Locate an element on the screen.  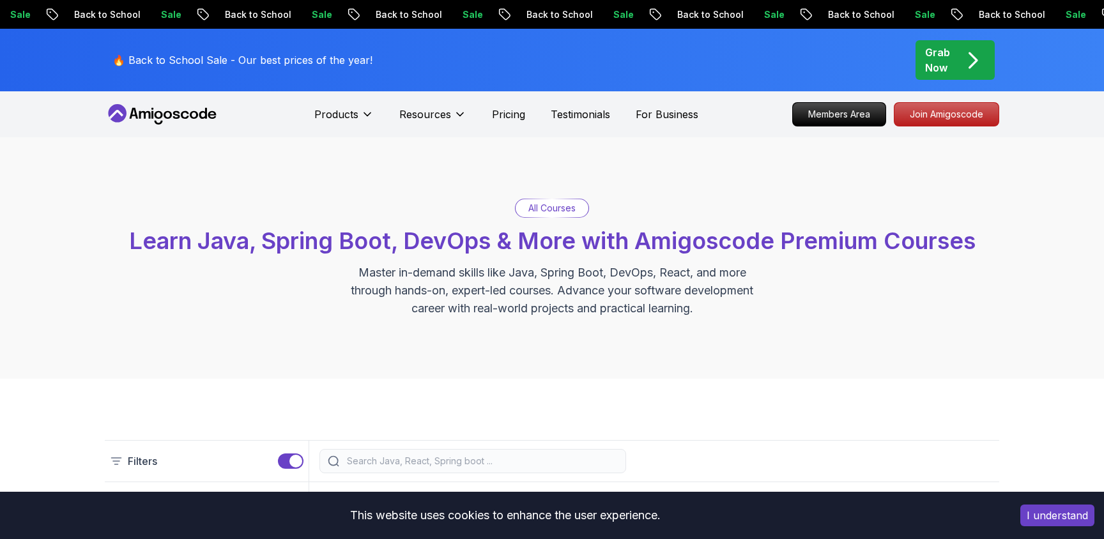
p: Resources is located at coordinates (425, 114).